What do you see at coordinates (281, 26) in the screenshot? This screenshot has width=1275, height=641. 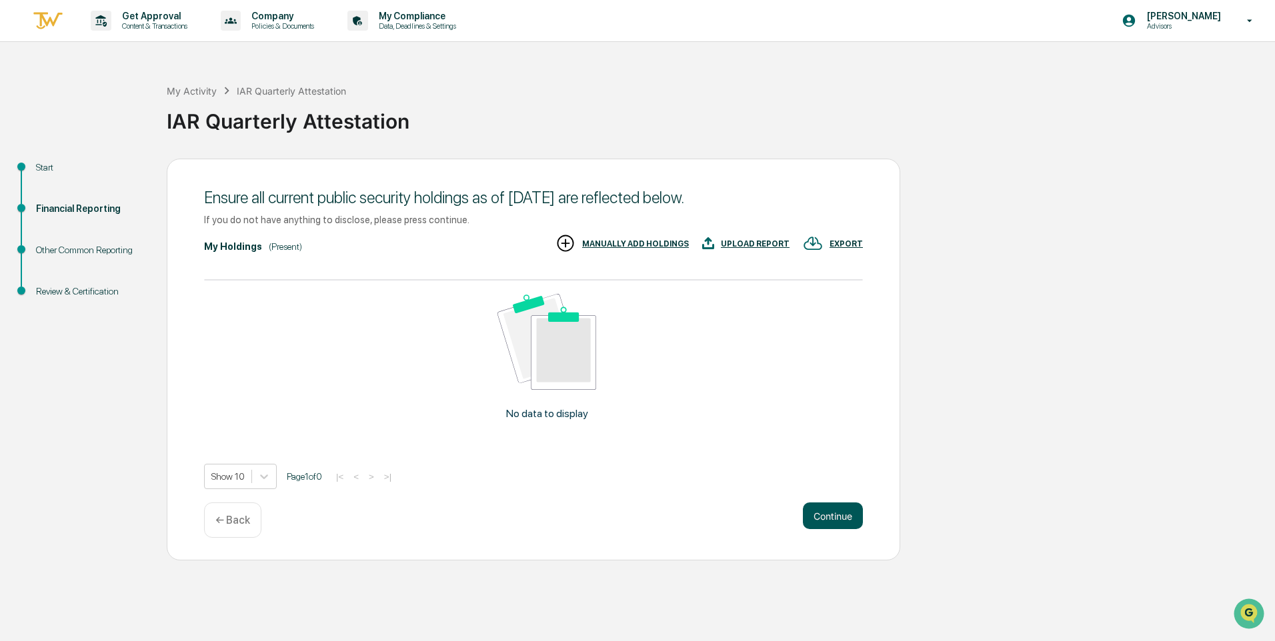 I see `p: Policies & Documents` at bounding box center [281, 26].